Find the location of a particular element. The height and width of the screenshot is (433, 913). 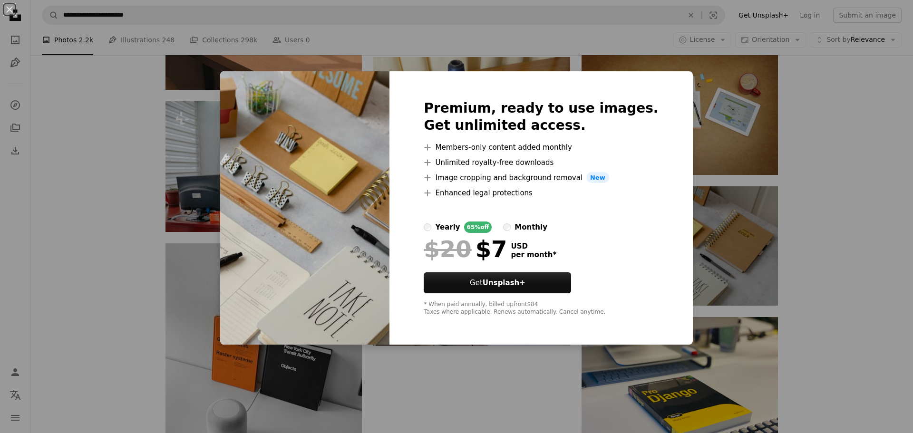

span: per month * is located at coordinates (534, 255).